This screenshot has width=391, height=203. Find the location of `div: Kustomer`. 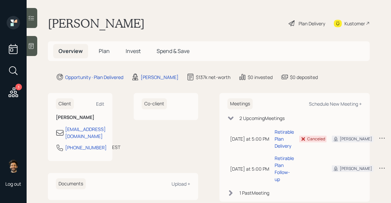

div: Kustomer is located at coordinates (355, 23).